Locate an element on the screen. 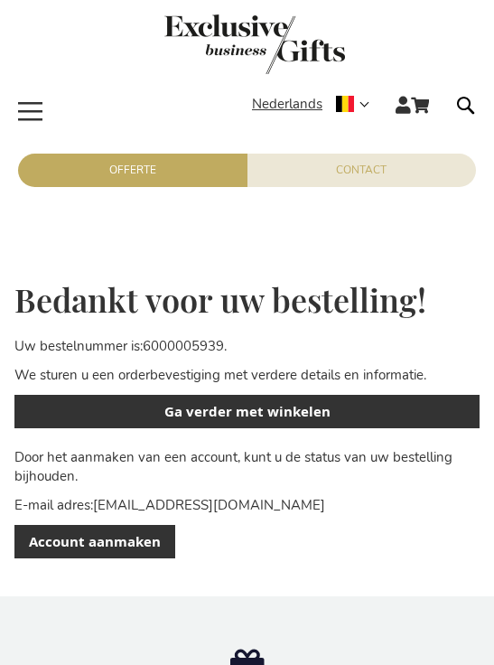 This screenshot has width=494, height=665. a: Offerte is located at coordinates (133, 170).